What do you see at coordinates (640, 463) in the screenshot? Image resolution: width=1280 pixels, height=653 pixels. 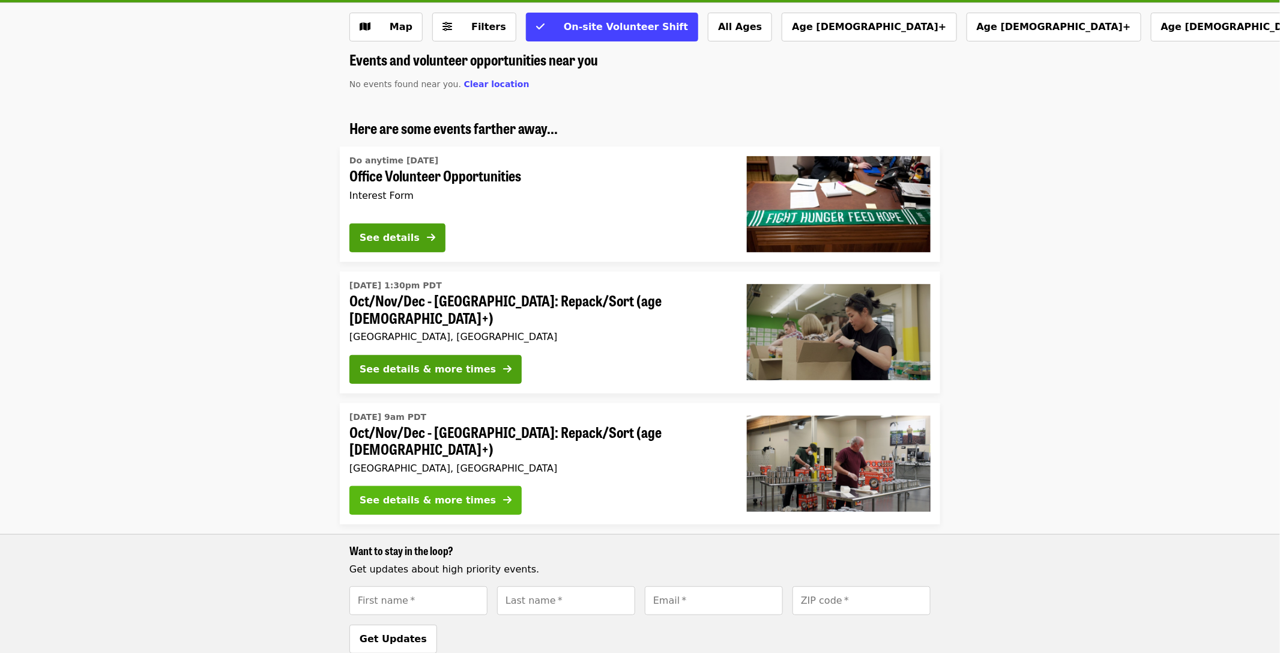 I see `a: See details for "Oct/Nov/Dec - Portland: Repack/Sort (age 16+)"` at bounding box center [640, 463].